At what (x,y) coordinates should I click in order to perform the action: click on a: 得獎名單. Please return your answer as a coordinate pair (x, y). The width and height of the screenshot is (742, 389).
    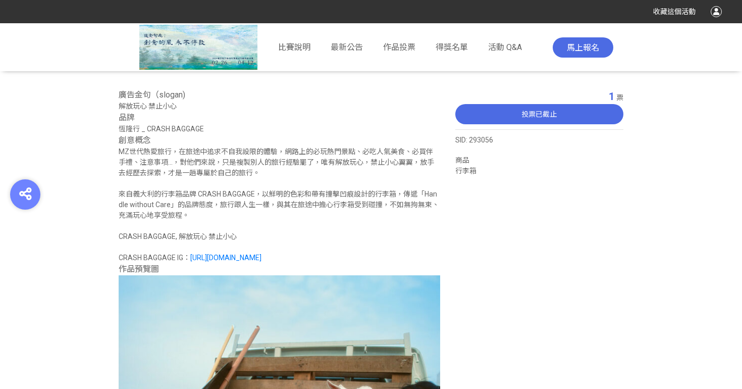
    Looking at the image, I should click on (452, 47).